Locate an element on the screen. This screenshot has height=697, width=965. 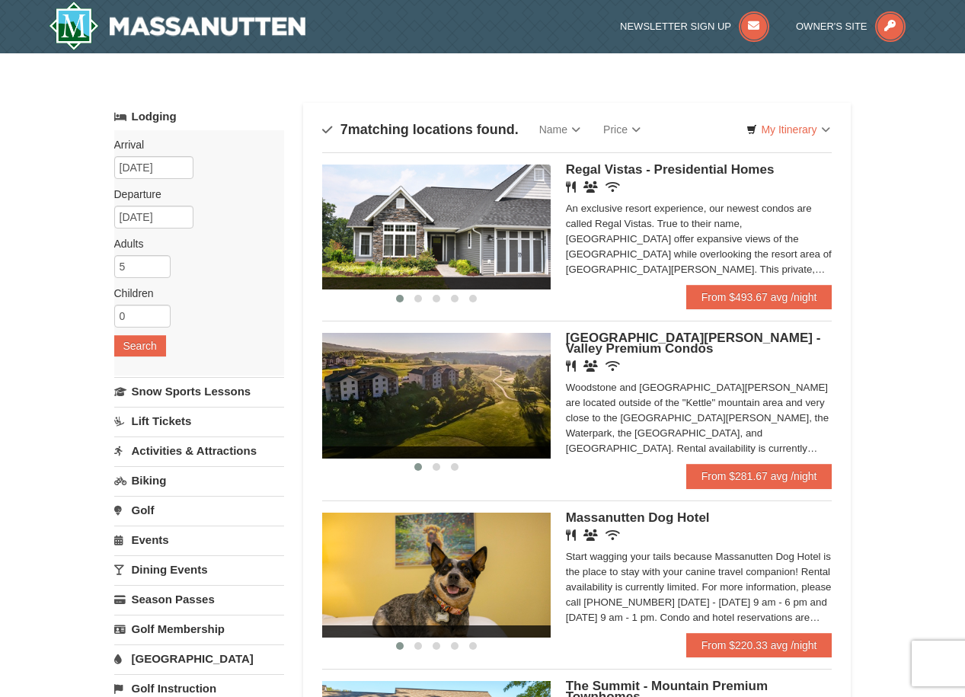
a: Golf is located at coordinates (199, 510).